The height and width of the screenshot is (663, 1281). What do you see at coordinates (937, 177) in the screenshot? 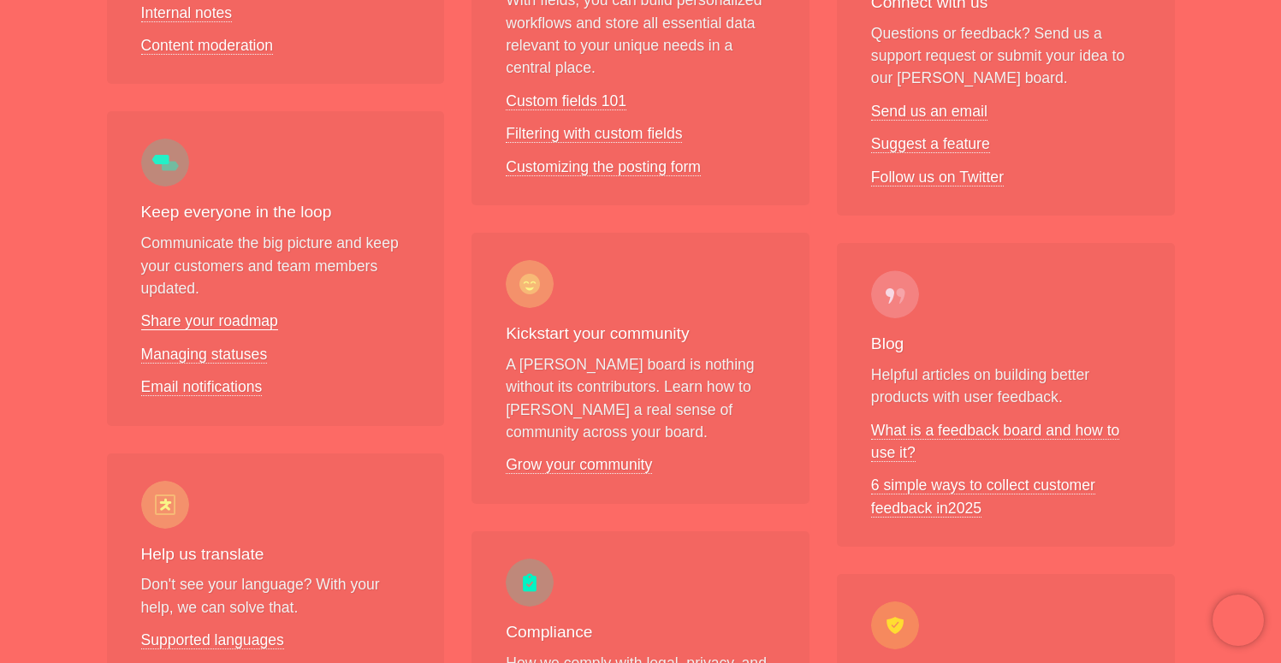
I see `a: Follow us on Twitter` at bounding box center [937, 177].